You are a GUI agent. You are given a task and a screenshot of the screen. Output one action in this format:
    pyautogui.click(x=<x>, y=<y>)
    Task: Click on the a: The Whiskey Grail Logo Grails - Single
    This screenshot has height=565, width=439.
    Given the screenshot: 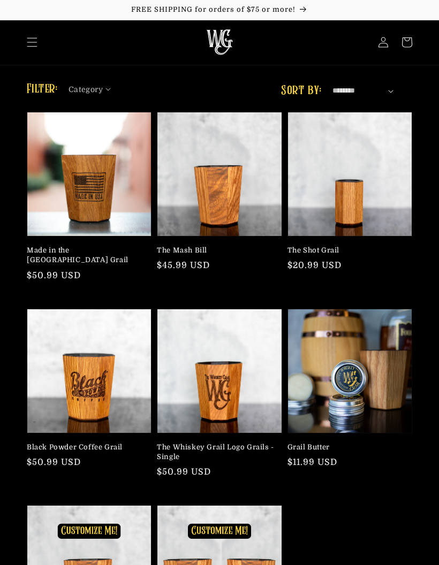 What is the action you would take?
    pyautogui.click(x=216, y=452)
    